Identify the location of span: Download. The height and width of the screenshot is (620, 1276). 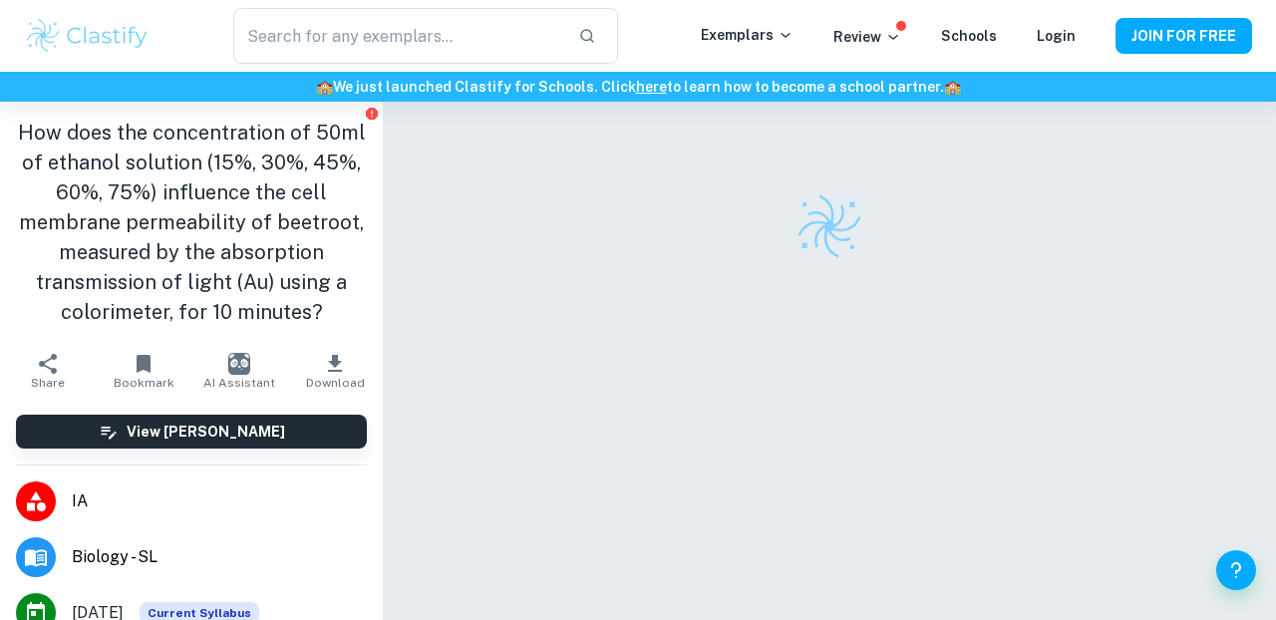
(335, 383).